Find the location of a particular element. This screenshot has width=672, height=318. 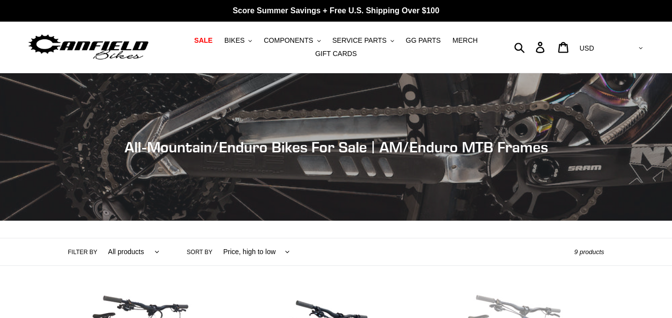

label: Sort by is located at coordinates (200, 252).